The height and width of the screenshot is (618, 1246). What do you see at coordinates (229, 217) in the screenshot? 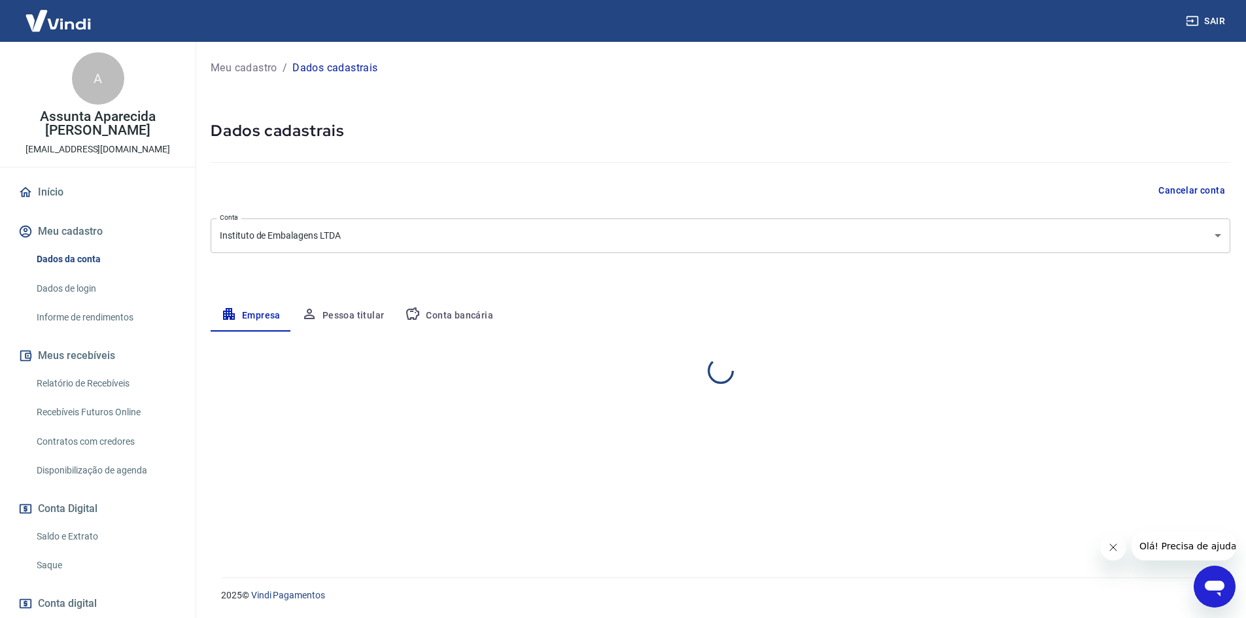
I see `label: Conta` at bounding box center [229, 217].